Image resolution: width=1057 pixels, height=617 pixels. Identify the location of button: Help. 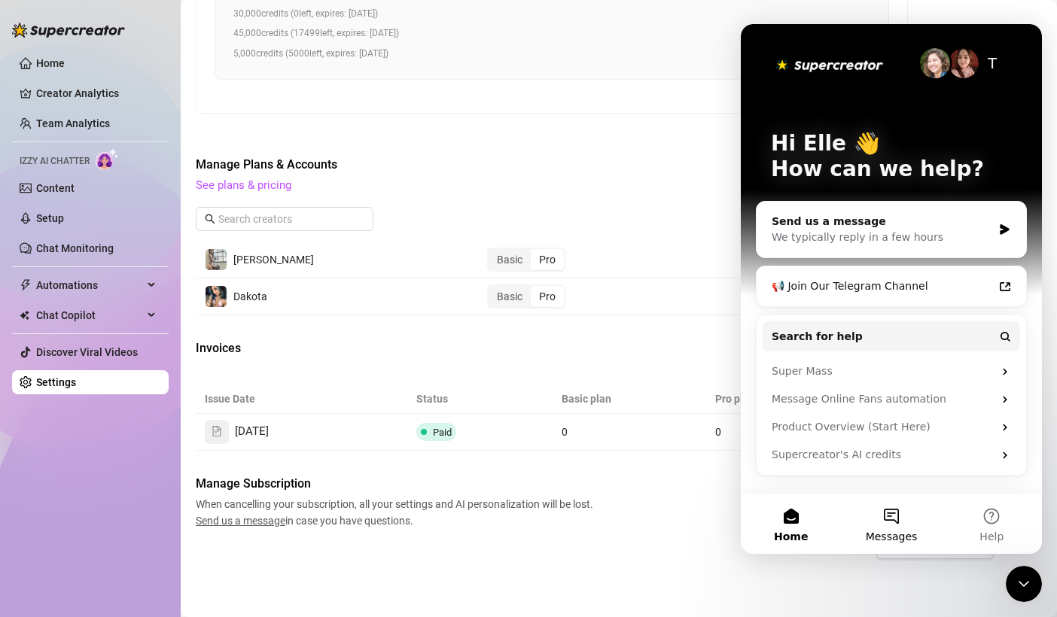
(251, 500).